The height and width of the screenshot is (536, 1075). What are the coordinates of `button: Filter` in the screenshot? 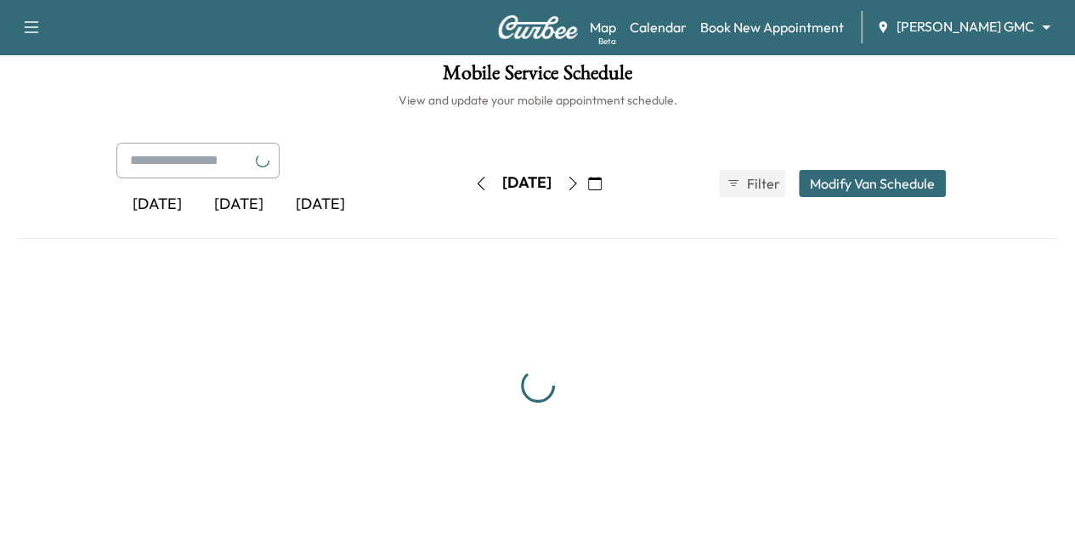 It's located at (752, 183).